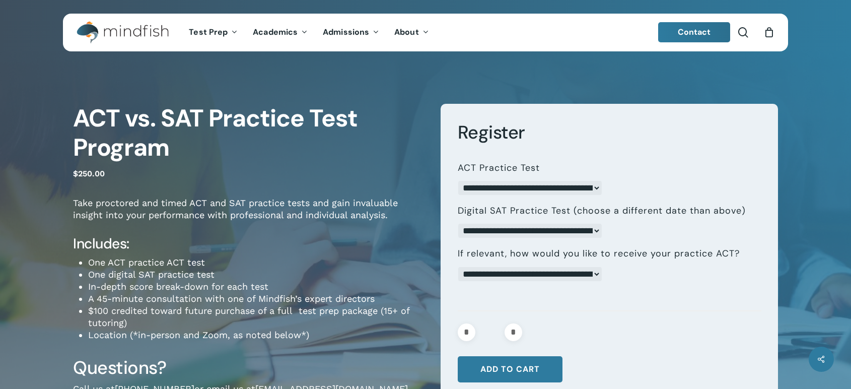 The width and height of the screenshot is (851, 389). I want to click on a: About, so click(411, 32).